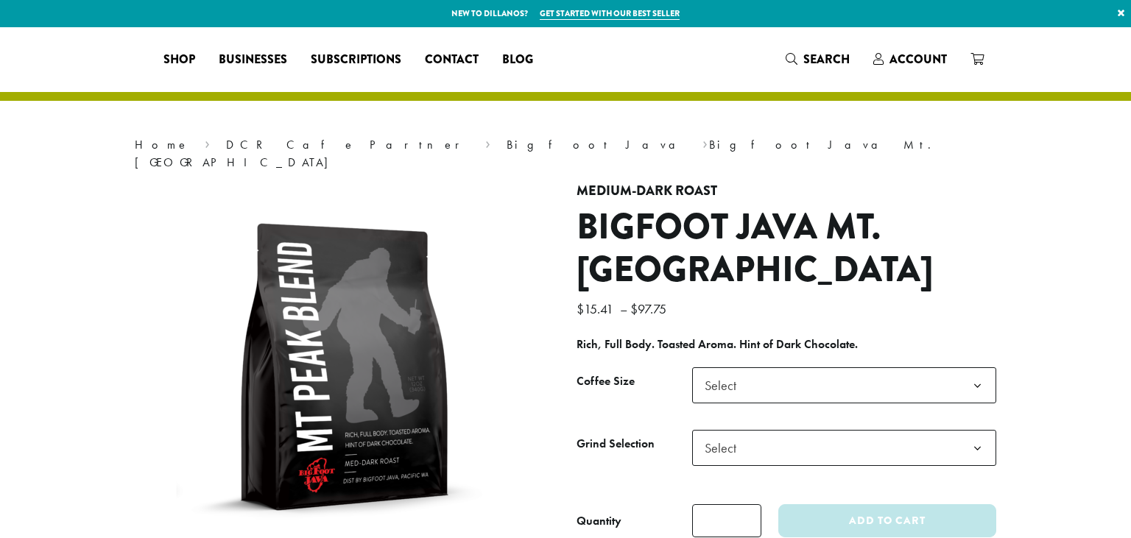  I want to click on a: Home, so click(162, 144).